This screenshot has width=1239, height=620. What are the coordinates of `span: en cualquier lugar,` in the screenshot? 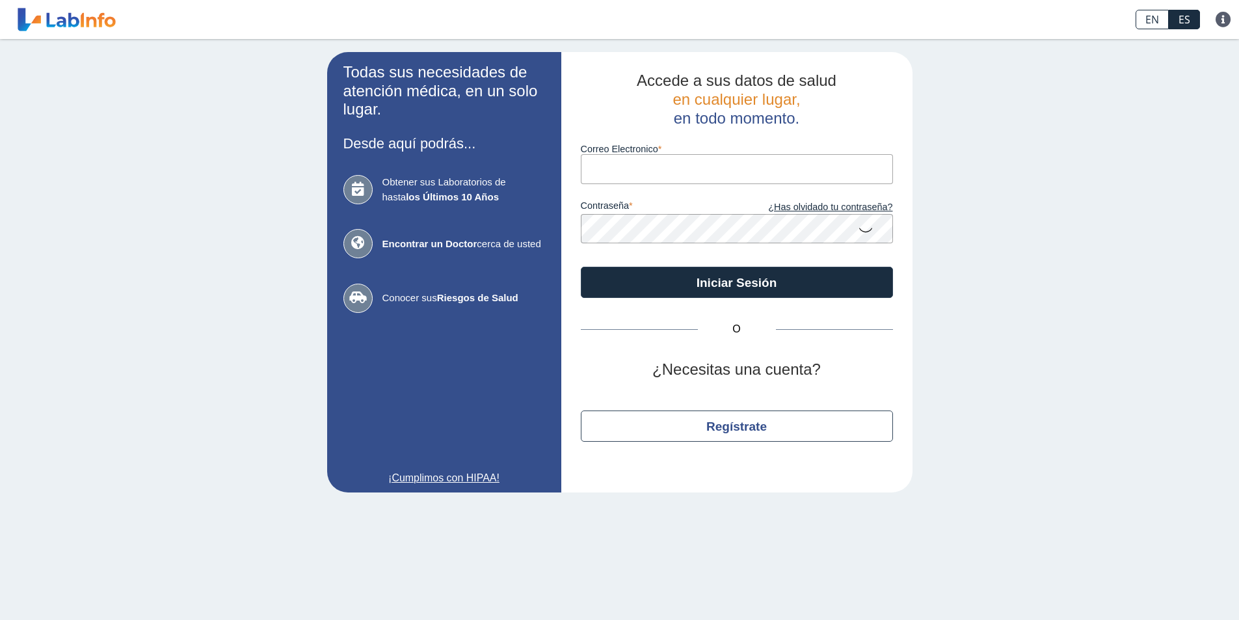 It's located at (736, 99).